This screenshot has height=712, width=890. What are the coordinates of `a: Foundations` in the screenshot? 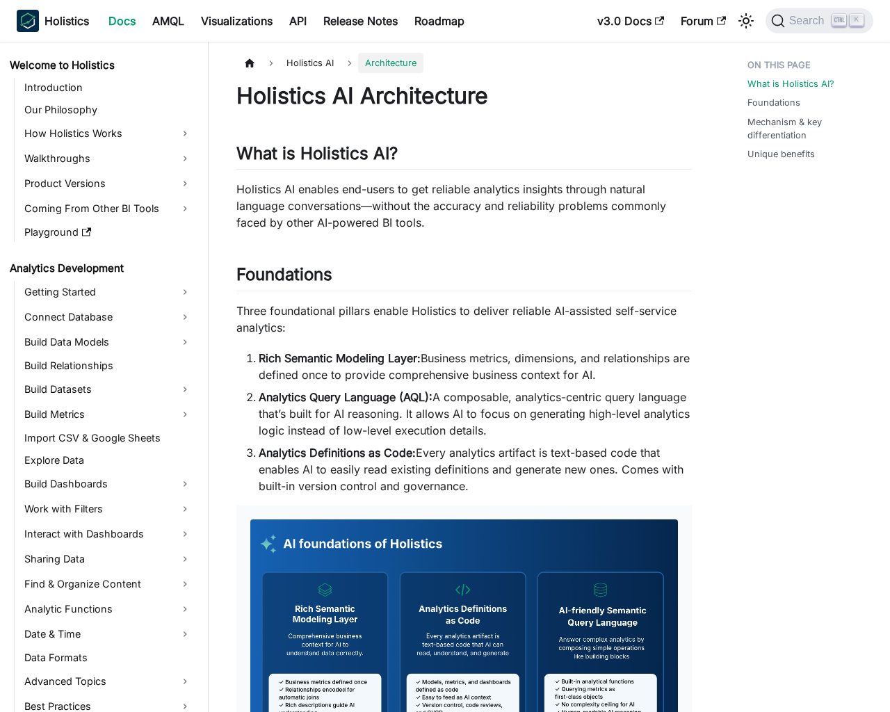 It's located at (774, 102).